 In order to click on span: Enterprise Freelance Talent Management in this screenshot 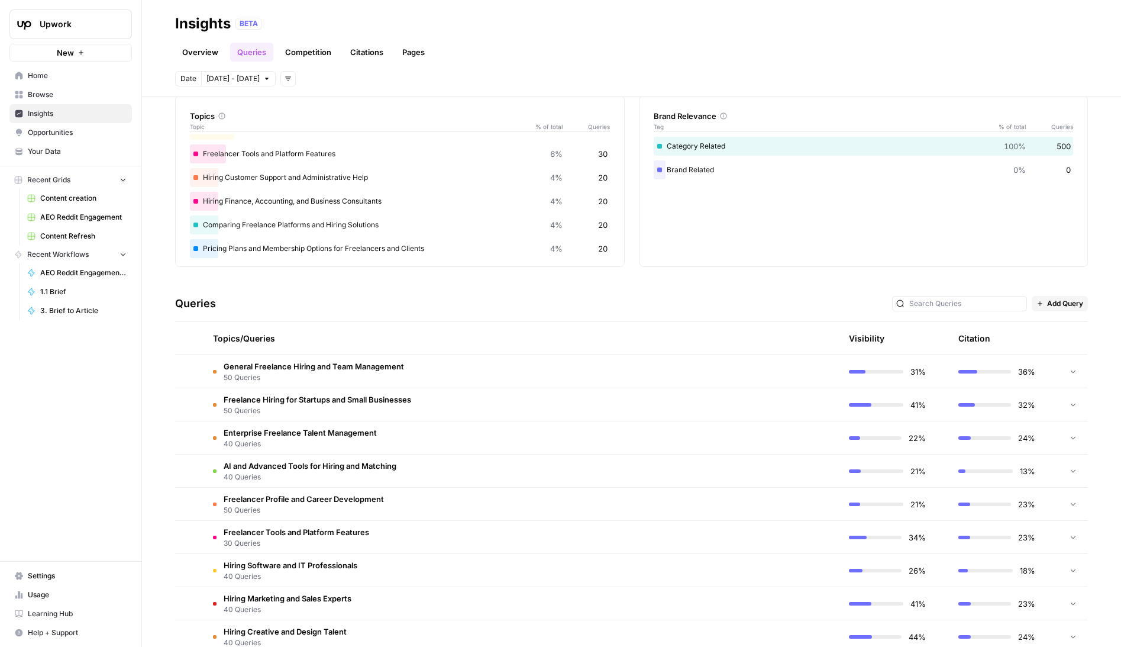, I will do `click(300, 433)`.